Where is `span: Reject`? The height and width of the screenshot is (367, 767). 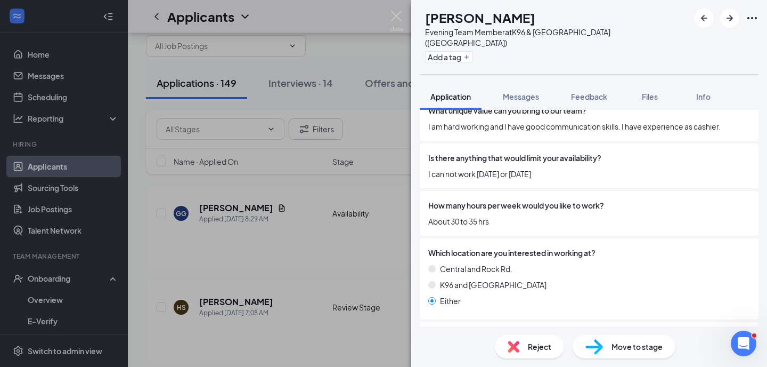 span: Reject is located at coordinates (540, 346).